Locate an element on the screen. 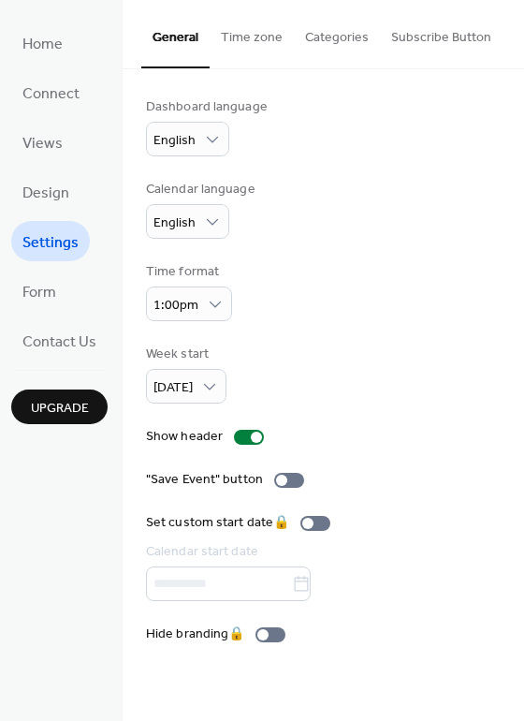  span: Design is located at coordinates (46, 193).